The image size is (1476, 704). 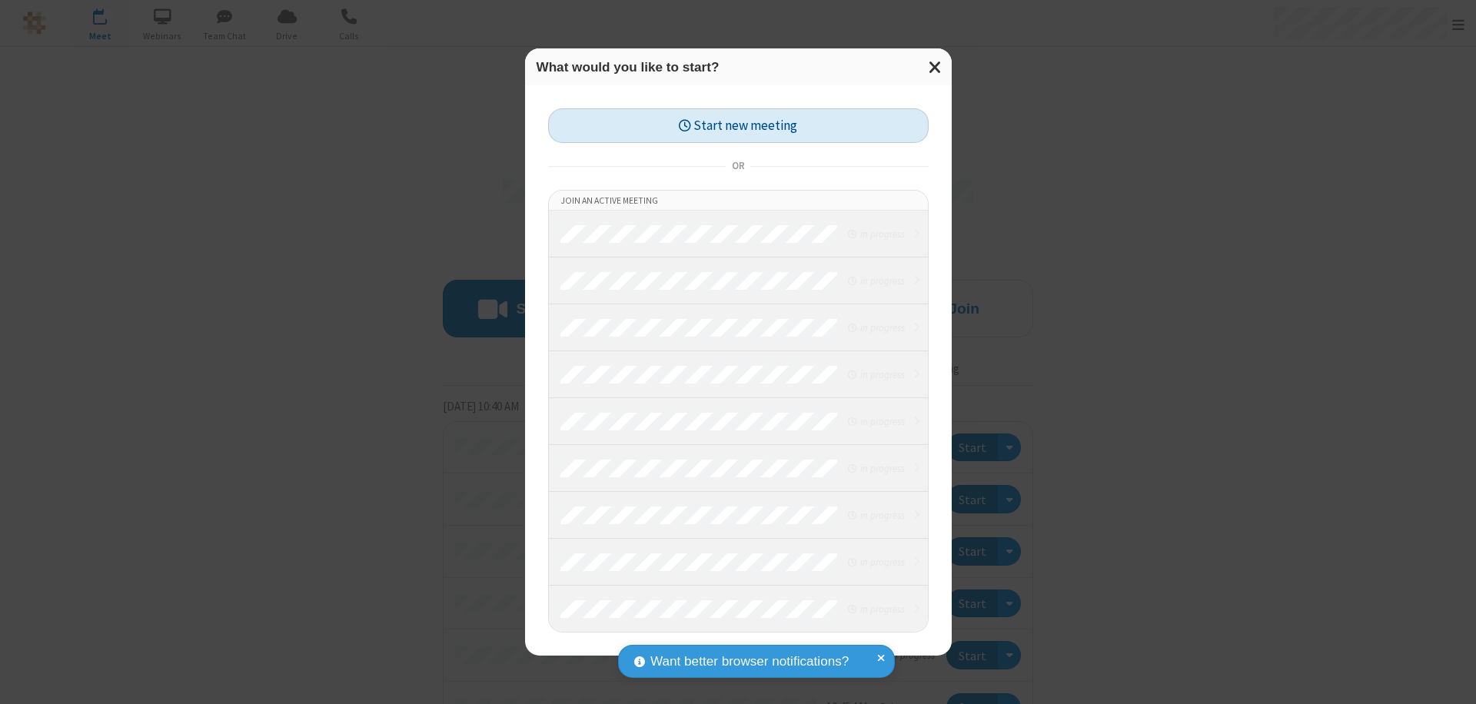 What do you see at coordinates (750, 662) in the screenshot?
I see `span: Want better browser notifications?` at bounding box center [750, 662].